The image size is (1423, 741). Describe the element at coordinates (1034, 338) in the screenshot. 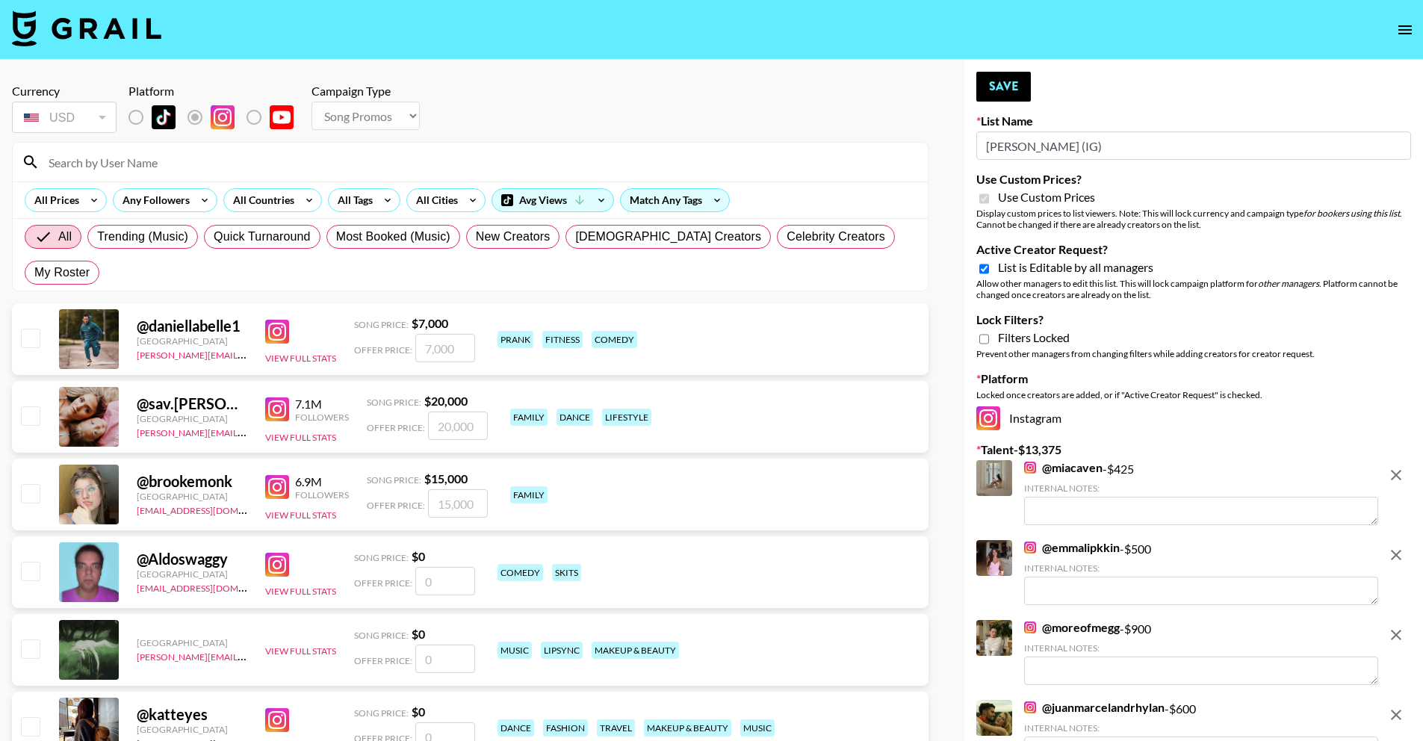

I see `span: Filters Locked` at that location.